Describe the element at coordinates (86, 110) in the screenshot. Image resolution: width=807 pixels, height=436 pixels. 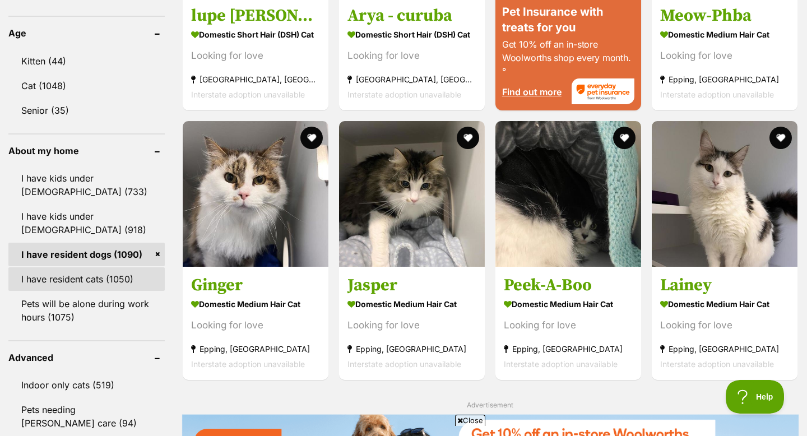
I see `a: Senior (35)` at that location.